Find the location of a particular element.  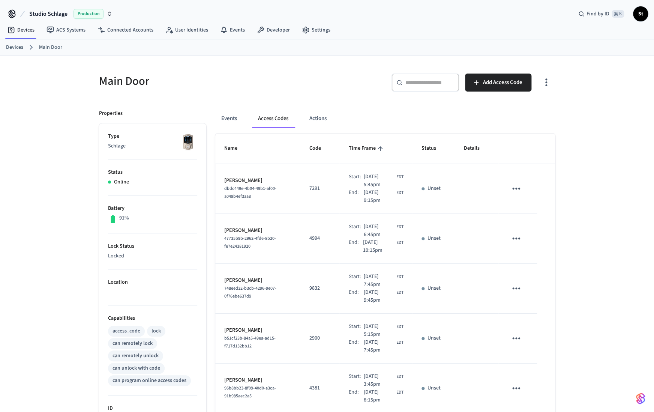

span: St is located at coordinates (640, 14).